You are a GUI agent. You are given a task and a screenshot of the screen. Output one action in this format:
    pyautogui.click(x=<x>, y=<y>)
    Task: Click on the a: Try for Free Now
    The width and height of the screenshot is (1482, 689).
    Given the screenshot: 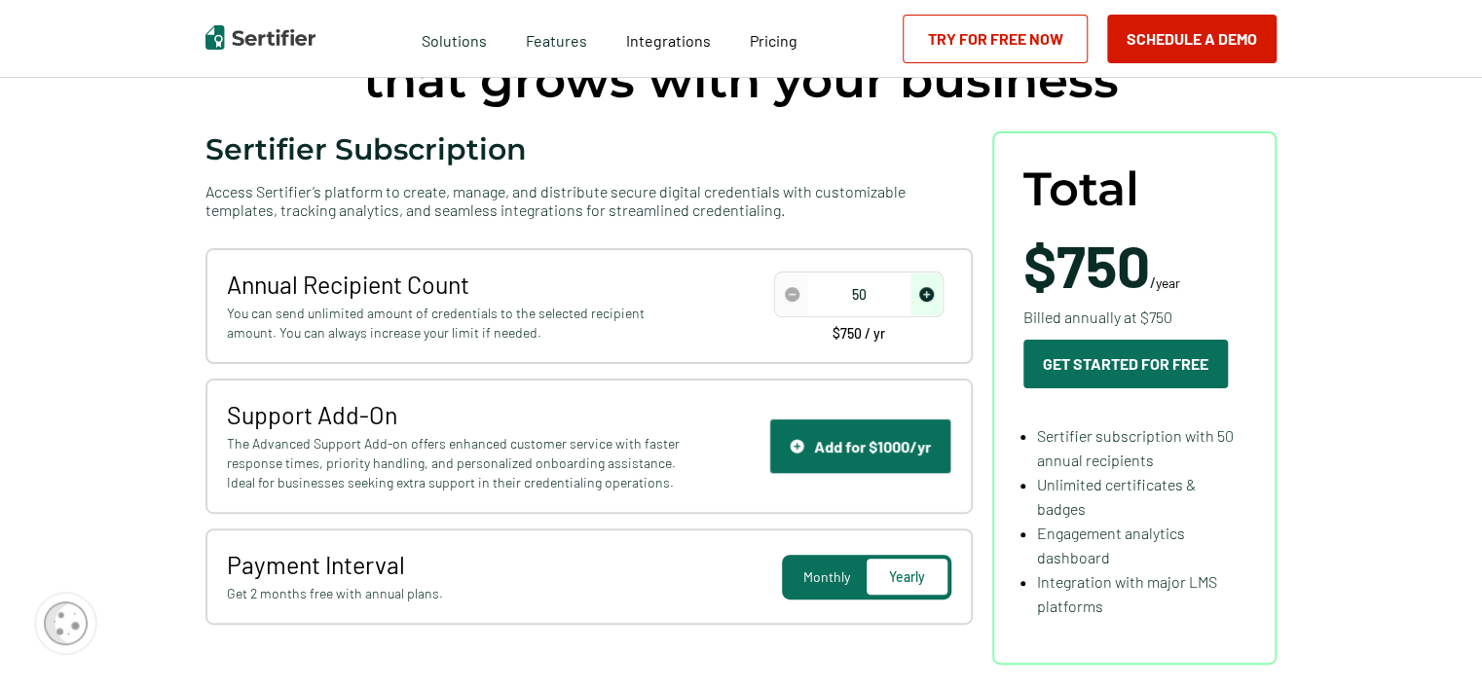 What is the action you would take?
    pyautogui.click(x=995, y=39)
    